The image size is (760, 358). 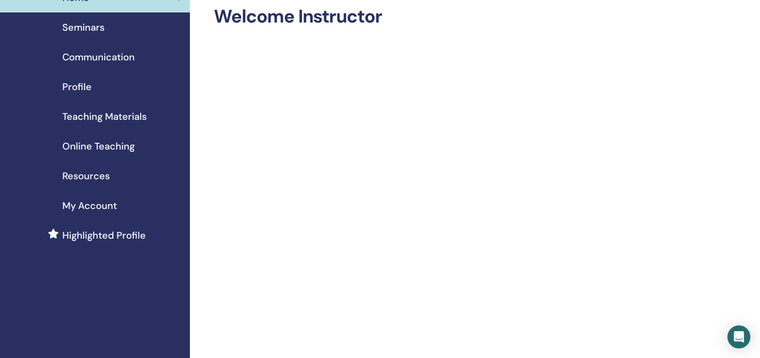 I want to click on span: Communication, so click(x=98, y=57).